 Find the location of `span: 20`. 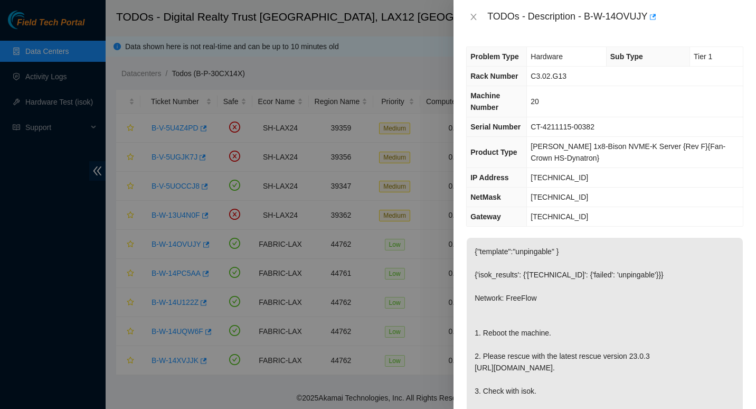

span: 20 is located at coordinates (535, 101).